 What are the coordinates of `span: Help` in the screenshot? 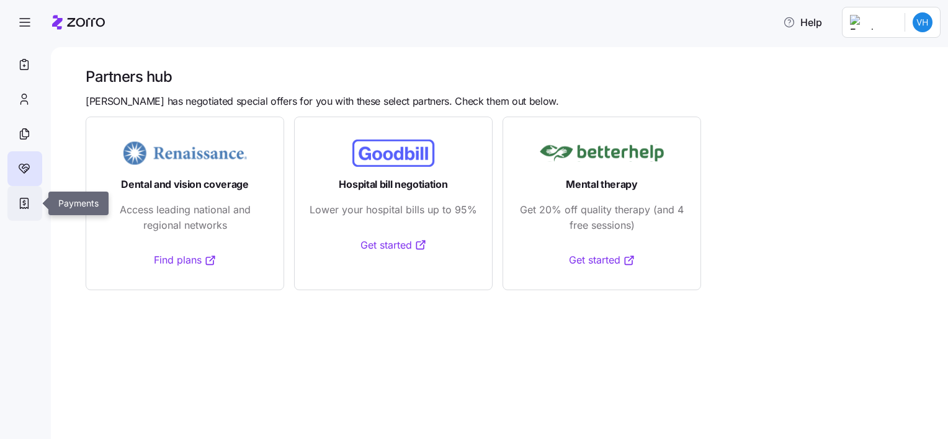 It's located at (802, 22).